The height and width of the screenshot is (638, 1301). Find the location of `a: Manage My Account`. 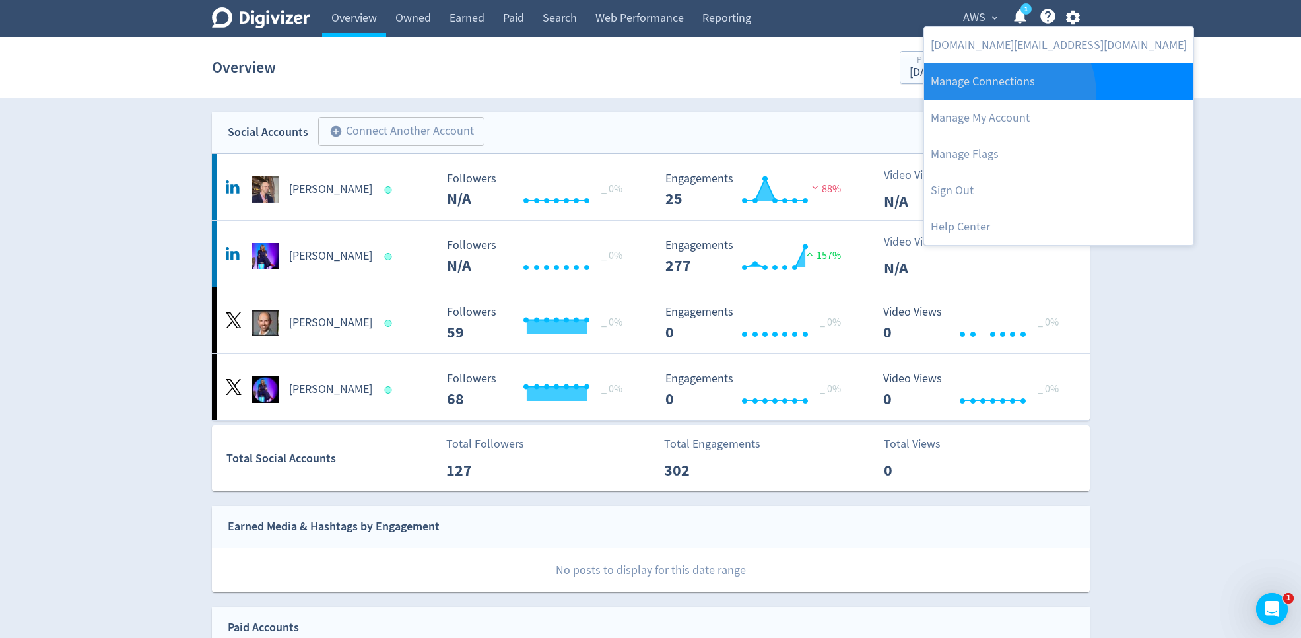

a: Manage My Account is located at coordinates (1059, 118).